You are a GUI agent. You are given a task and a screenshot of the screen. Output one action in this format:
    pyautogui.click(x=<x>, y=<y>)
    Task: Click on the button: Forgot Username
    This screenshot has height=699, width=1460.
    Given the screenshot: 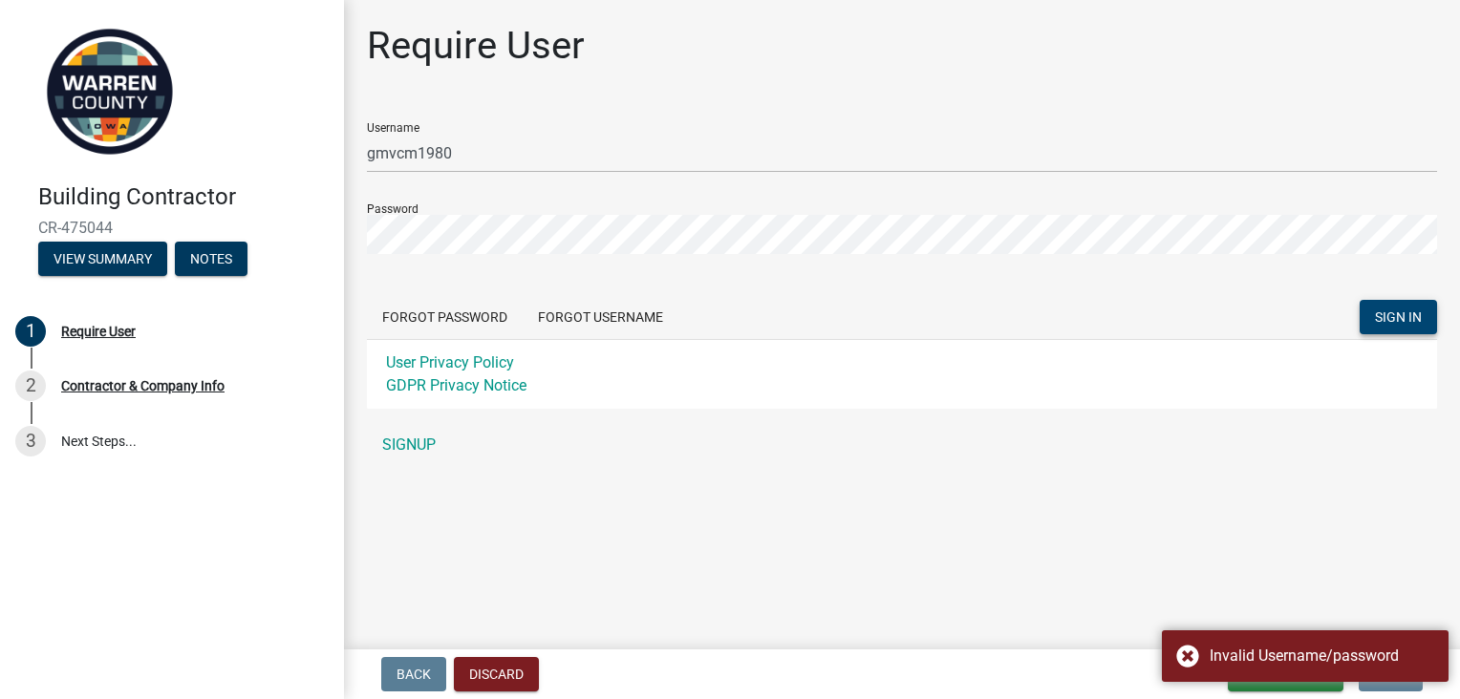 What is the action you would take?
    pyautogui.click(x=600, y=317)
    